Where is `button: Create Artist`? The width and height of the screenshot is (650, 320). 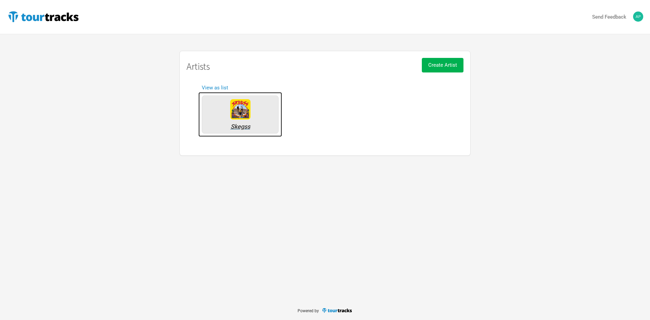
button: Create Artist is located at coordinates (443, 65).